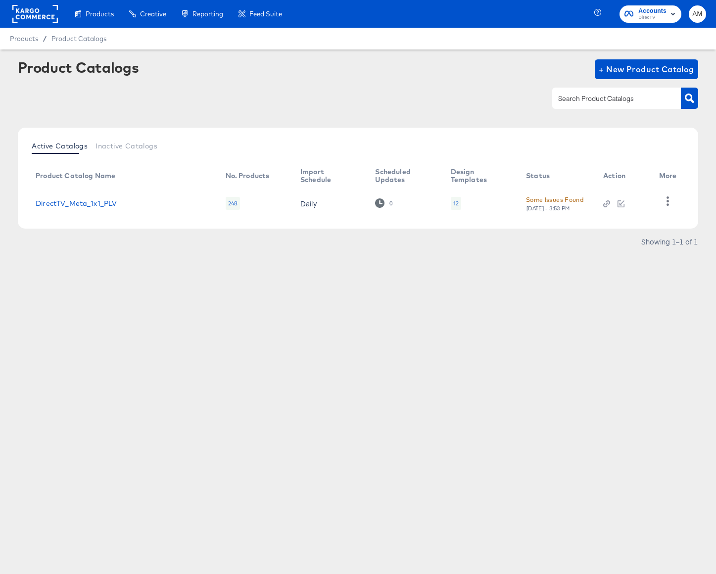 This screenshot has height=574, width=716. I want to click on th: Action, so click(623, 176).